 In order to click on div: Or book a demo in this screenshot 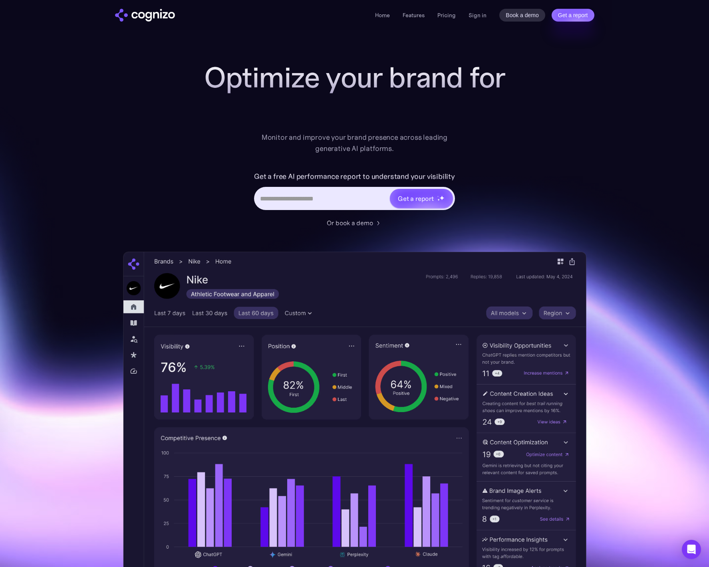, I will do `click(350, 223)`.